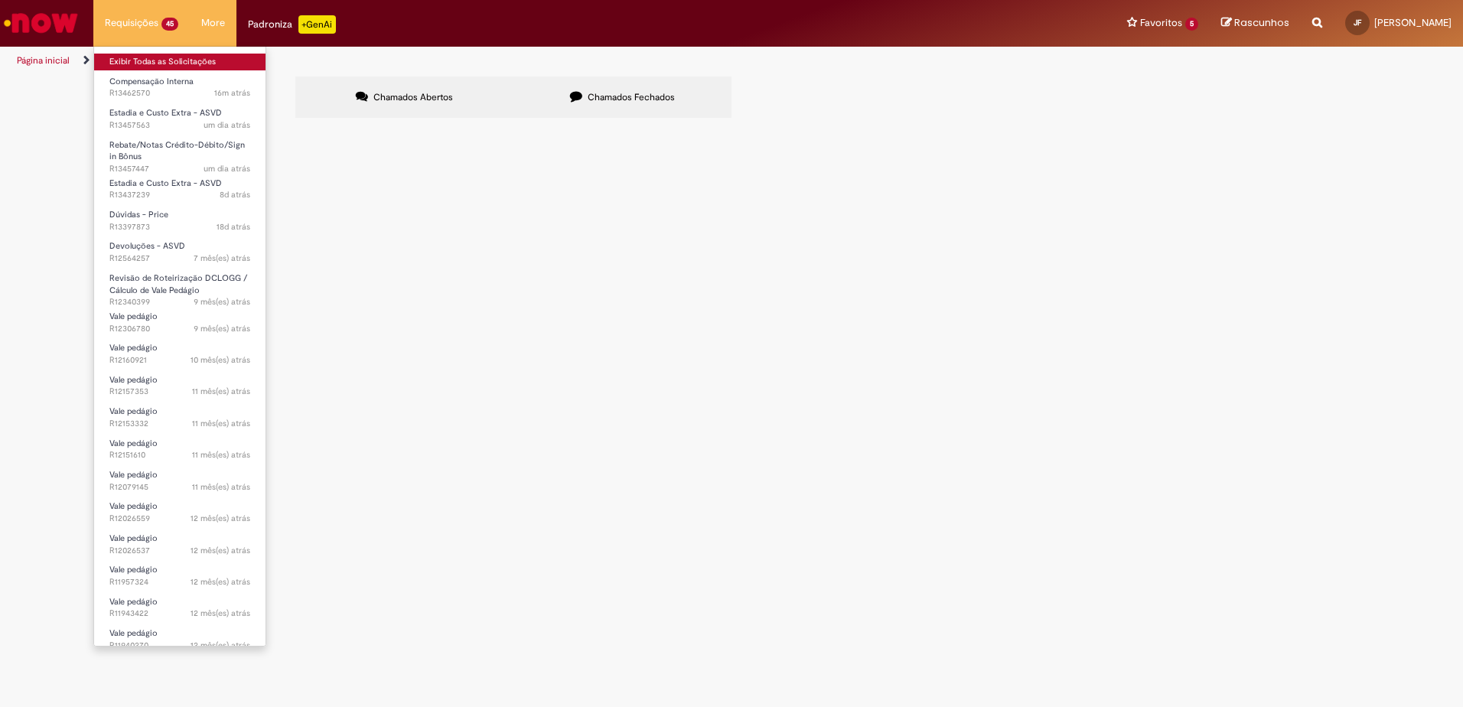  I want to click on span: R11957324, so click(180, 582).